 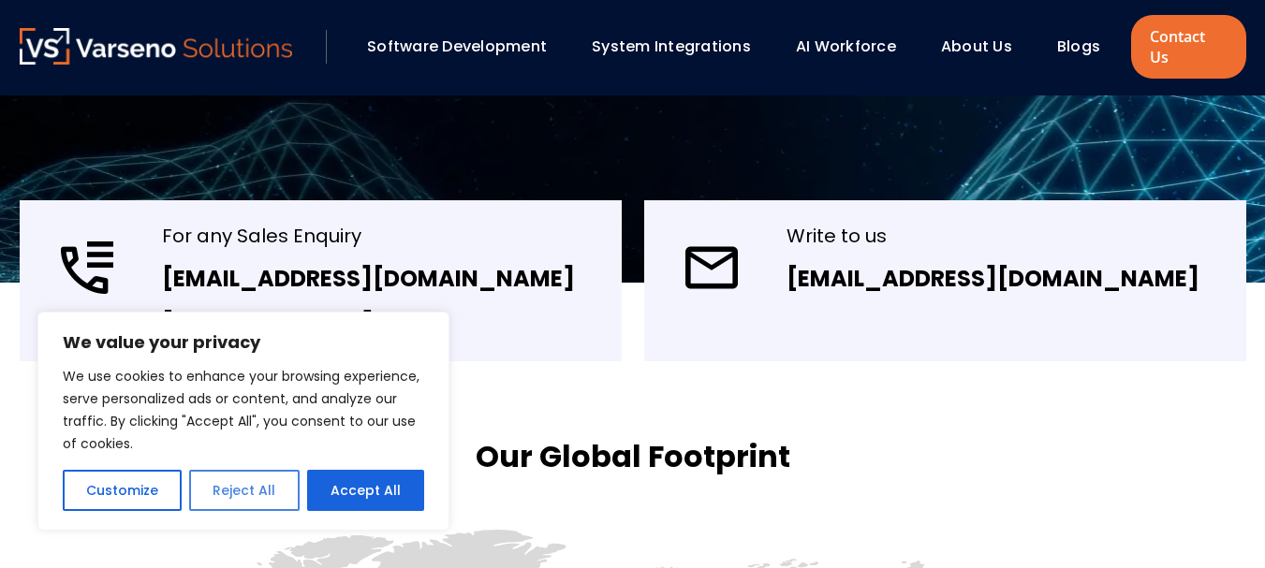 What do you see at coordinates (680, 47) in the screenshot?
I see `div: System Integrations` at bounding box center [680, 47].